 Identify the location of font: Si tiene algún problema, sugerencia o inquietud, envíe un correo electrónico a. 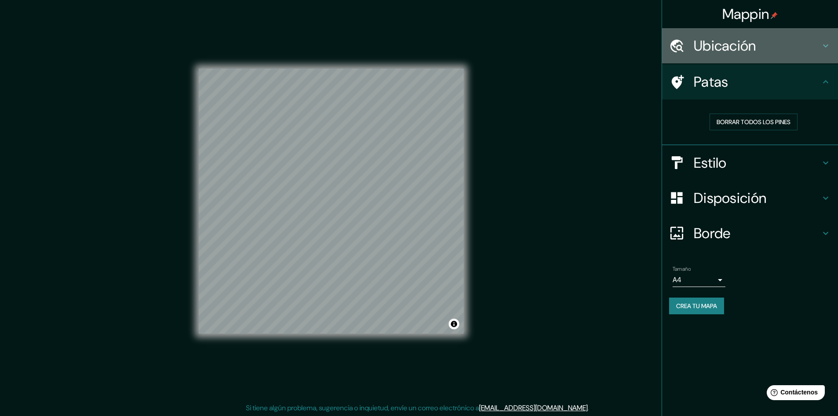
(363, 408).